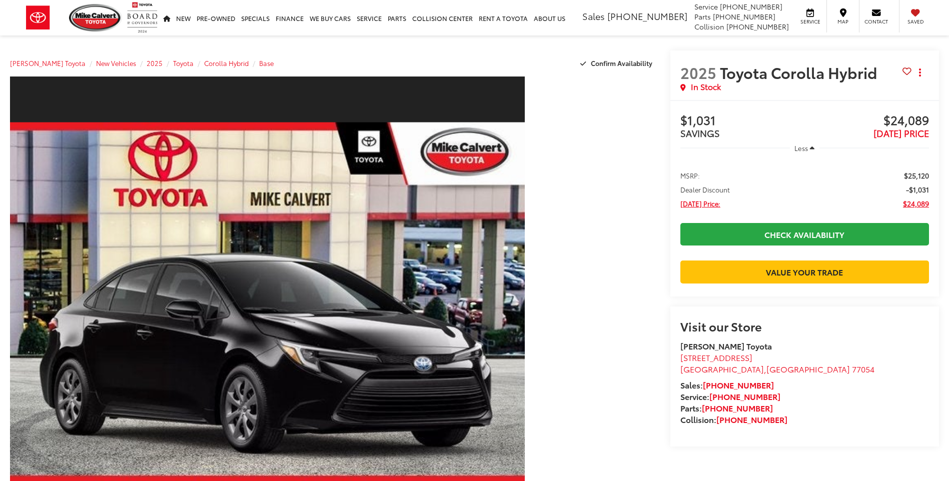 The image size is (949, 481). I want to click on strong: Sales:, so click(727, 385).